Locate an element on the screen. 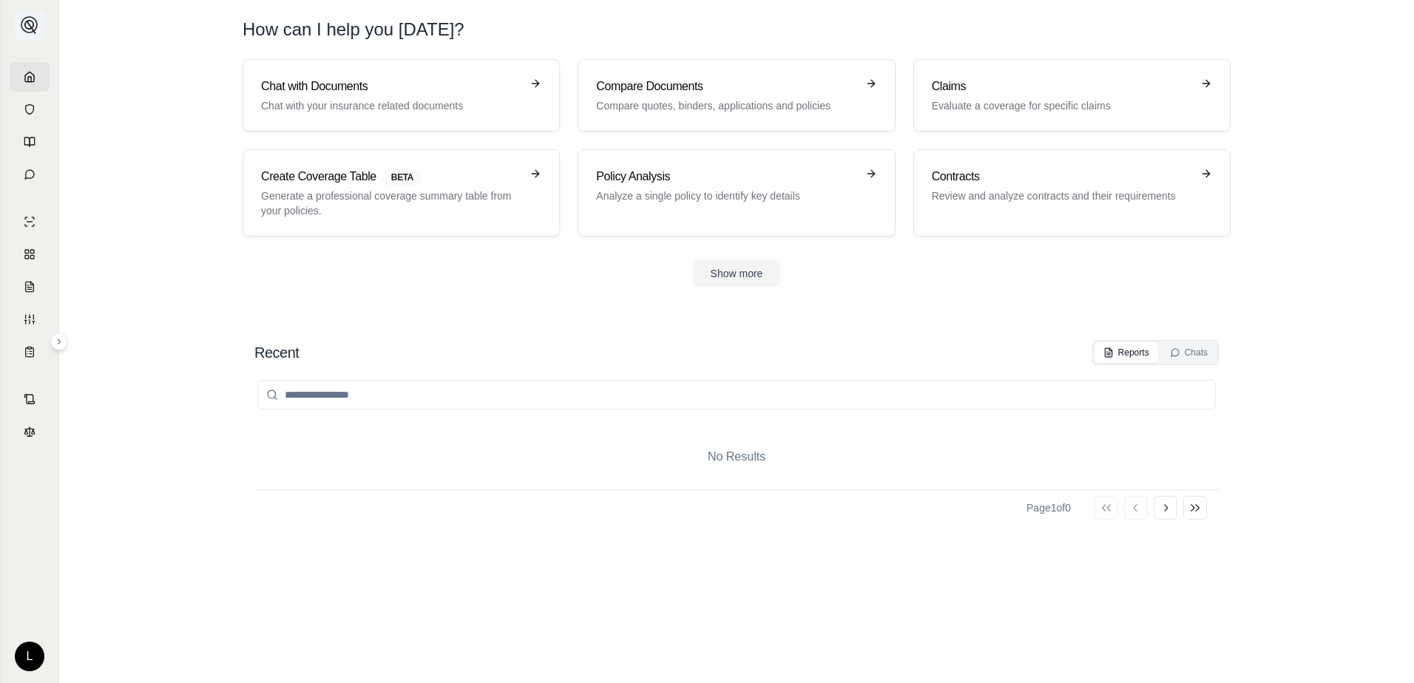 Image resolution: width=1414 pixels, height=683 pixels. h3: Create Coverage Table is located at coordinates (390, 177).